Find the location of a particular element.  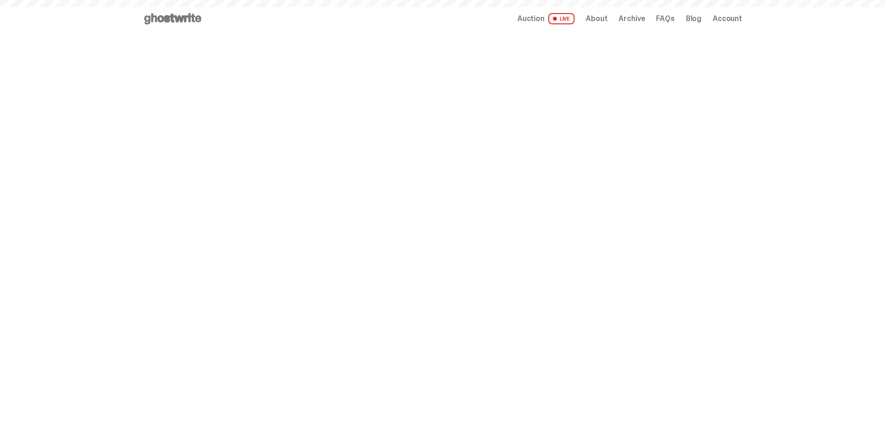

a: FAQs is located at coordinates (665, 19).